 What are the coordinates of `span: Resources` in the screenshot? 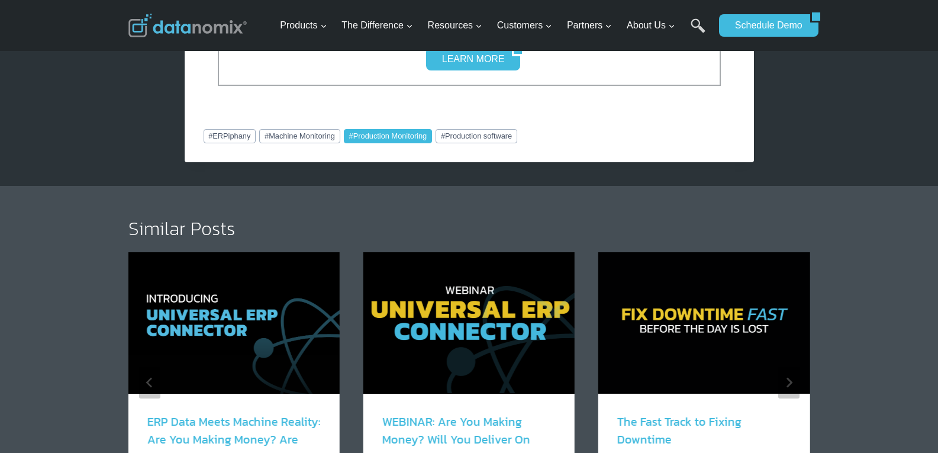 It's located at (455, 25).